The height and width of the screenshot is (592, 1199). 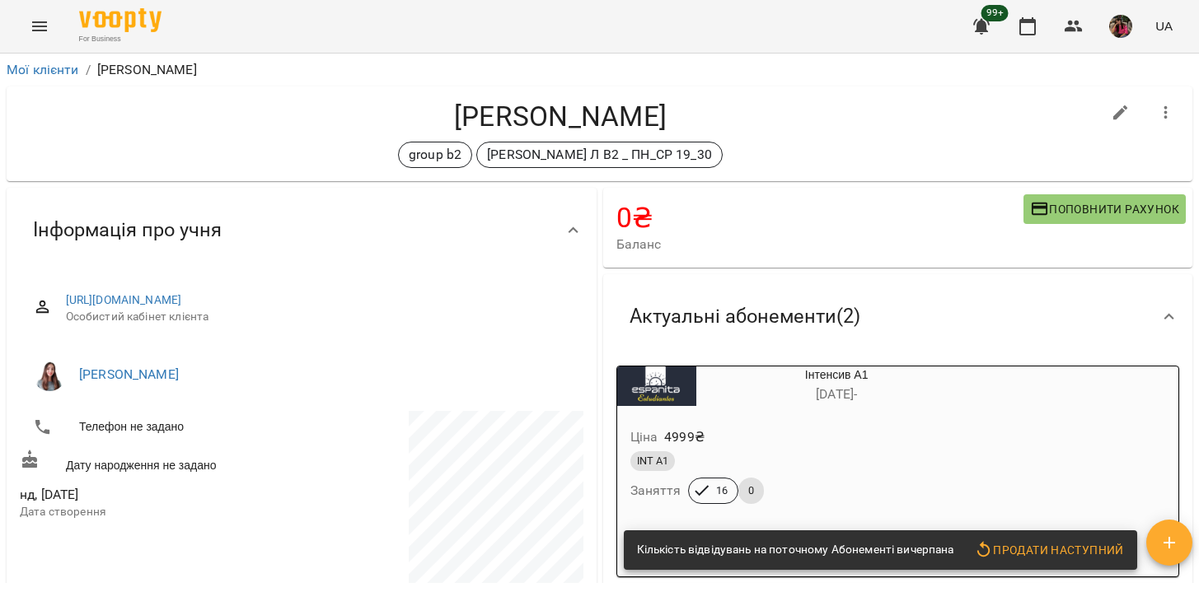 I want to click on h6: Ціна, so click(x=644, y=437).